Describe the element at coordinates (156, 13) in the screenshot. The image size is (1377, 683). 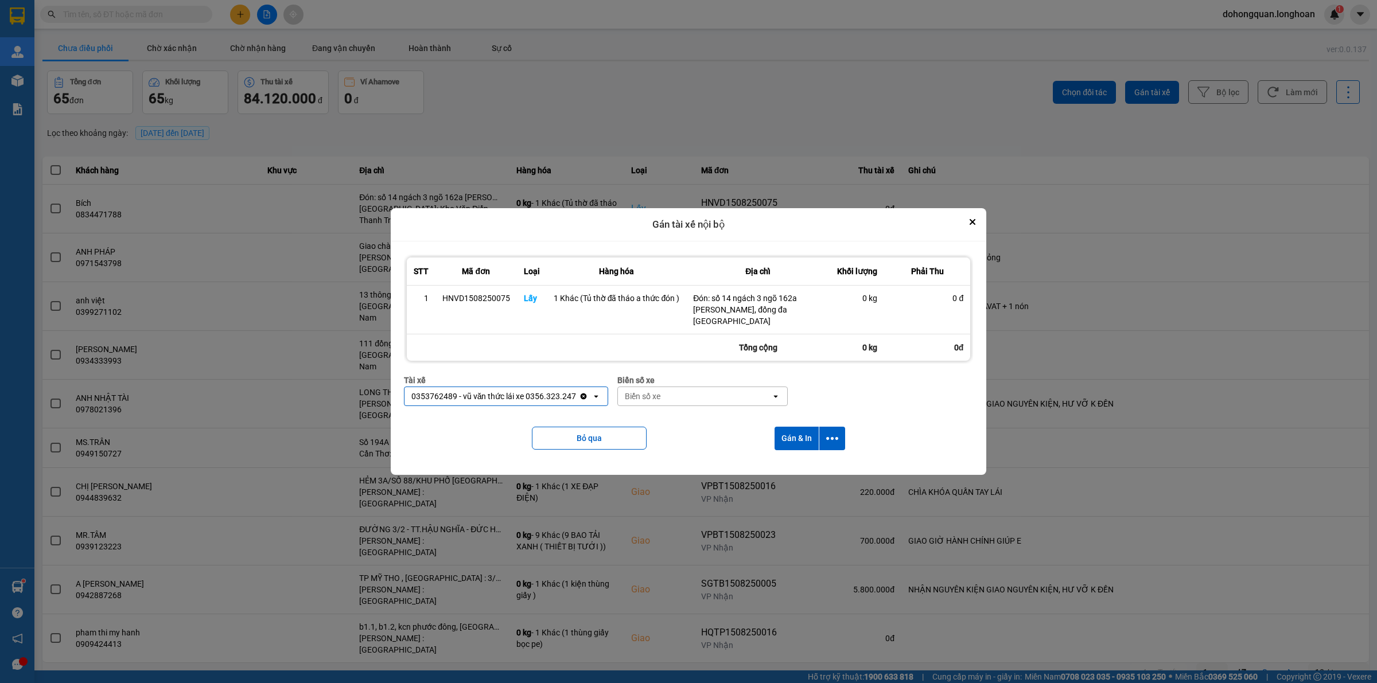
I see `strong: PHIẾU DÁN LÊN HÀNG` at that location.